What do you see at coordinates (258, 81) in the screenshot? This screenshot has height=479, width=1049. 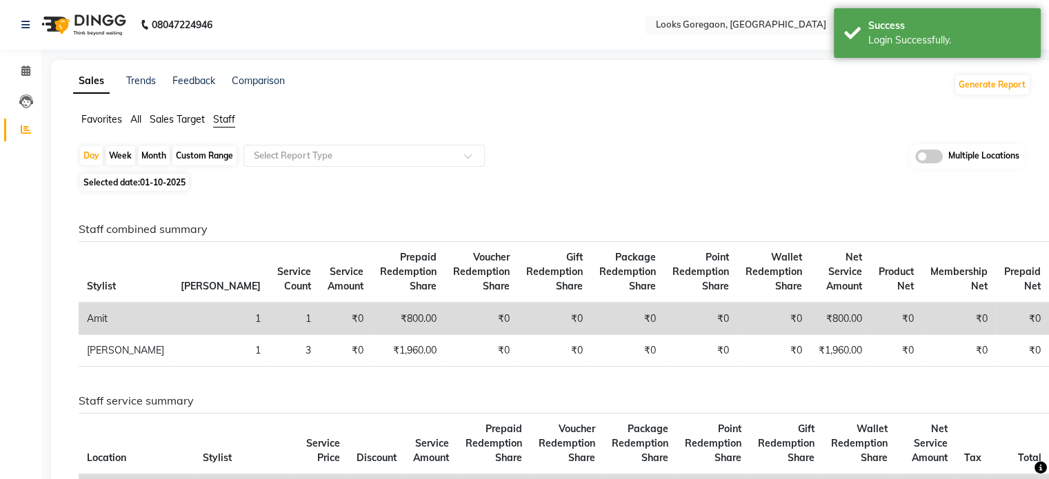 I see `a: Comparison` at bounding box center [258, 81].